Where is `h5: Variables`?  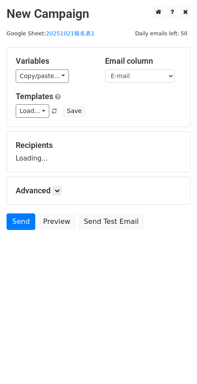 h5: Variables is located at coordinates (54, 61).